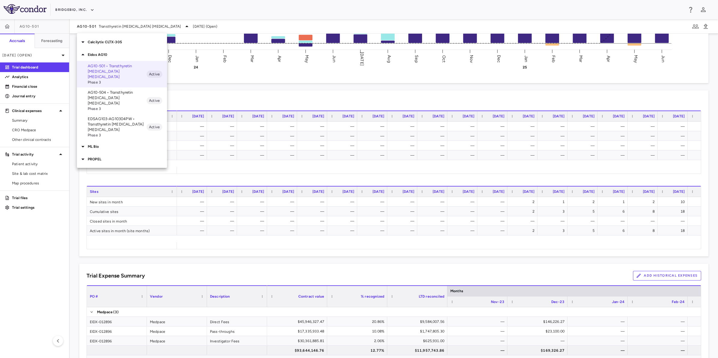 The image size is (718, 358). What do you see at coordinates (122, 55) in the screenshot?
I see `div: Eidos AG10` at bounding box center [122, 55].